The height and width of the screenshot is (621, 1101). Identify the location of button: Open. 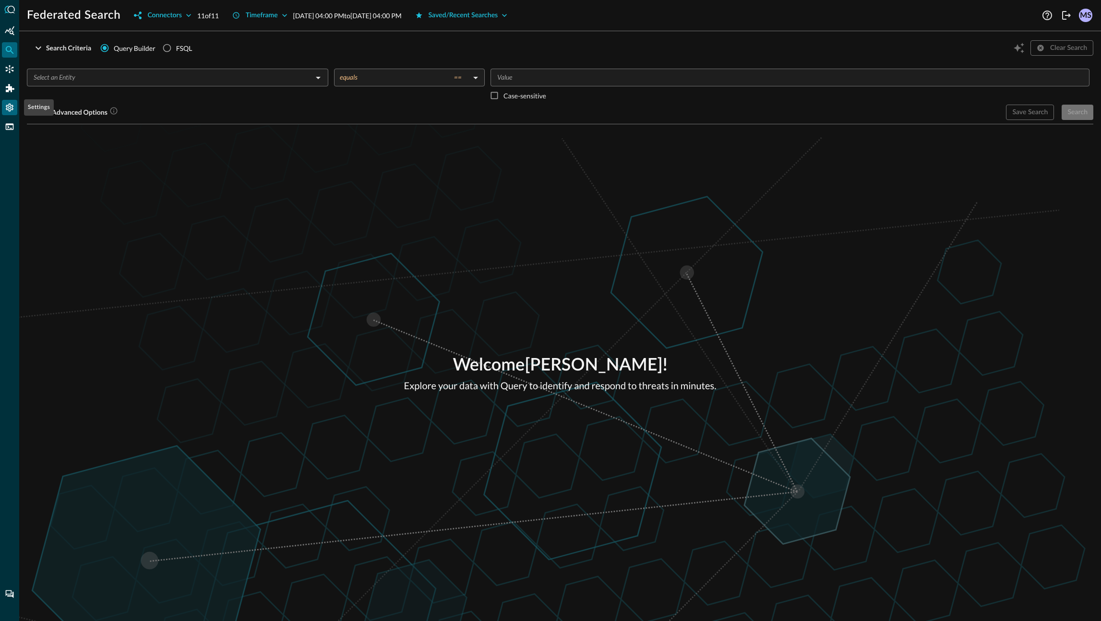
(318, 78).